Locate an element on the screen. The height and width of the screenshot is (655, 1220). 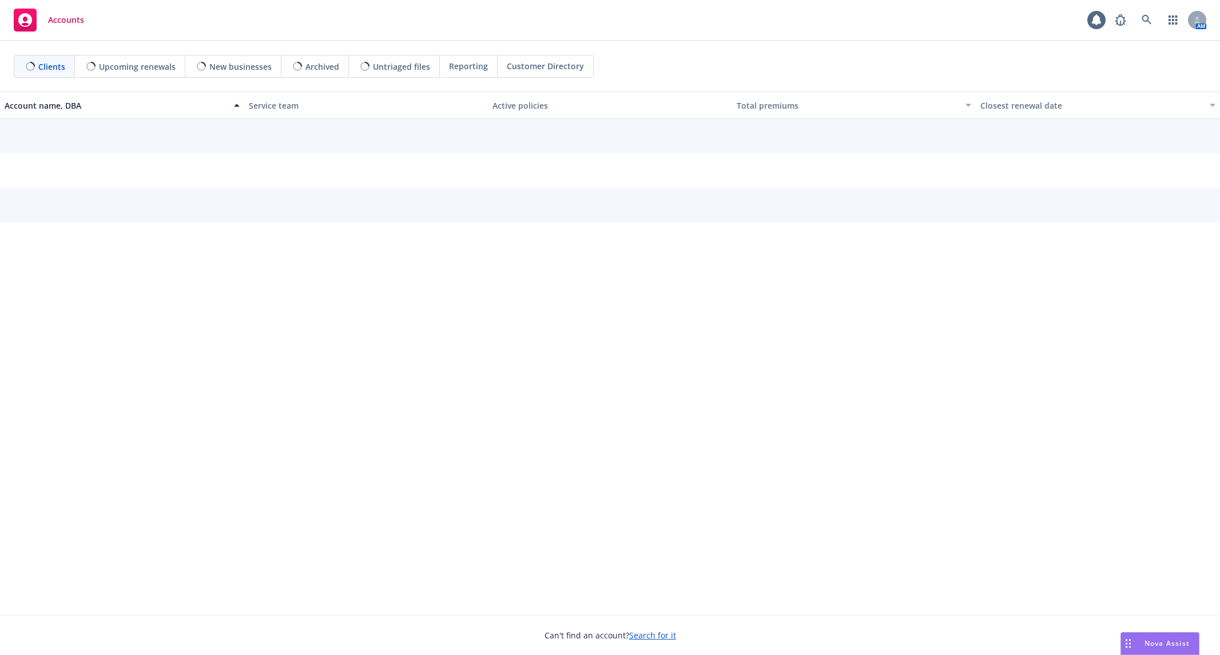
button: Closest renewal date is located at coordinates (1098, 105).